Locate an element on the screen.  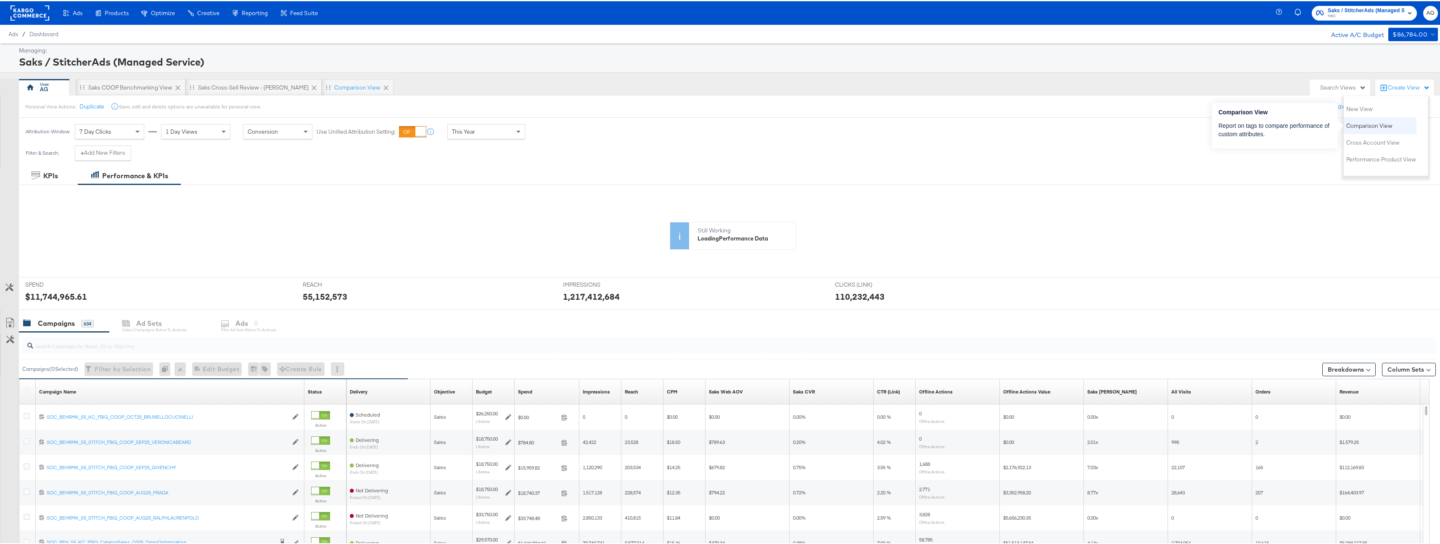
button: New View is located at coordinates (1360, 108).